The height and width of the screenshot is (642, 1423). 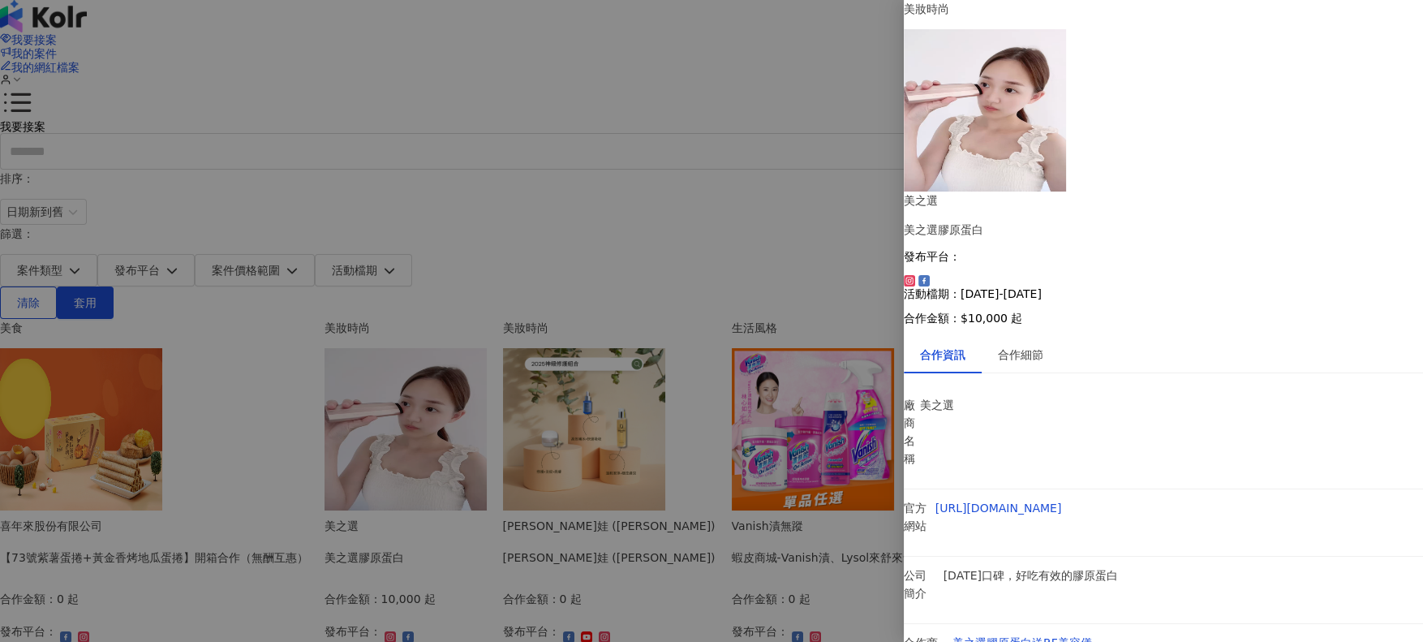 What do you see at coordinates (908, 432) in the screenshot?
I see `p: 廠商名稱` at bounding box center [908, 432].